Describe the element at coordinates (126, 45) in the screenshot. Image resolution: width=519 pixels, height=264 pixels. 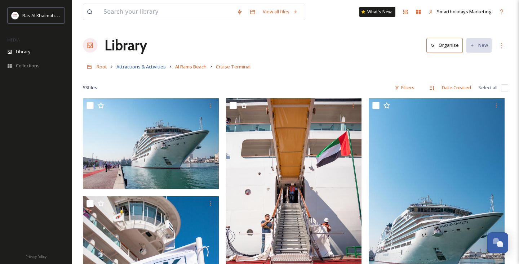
I see `h1: Library` at that location.